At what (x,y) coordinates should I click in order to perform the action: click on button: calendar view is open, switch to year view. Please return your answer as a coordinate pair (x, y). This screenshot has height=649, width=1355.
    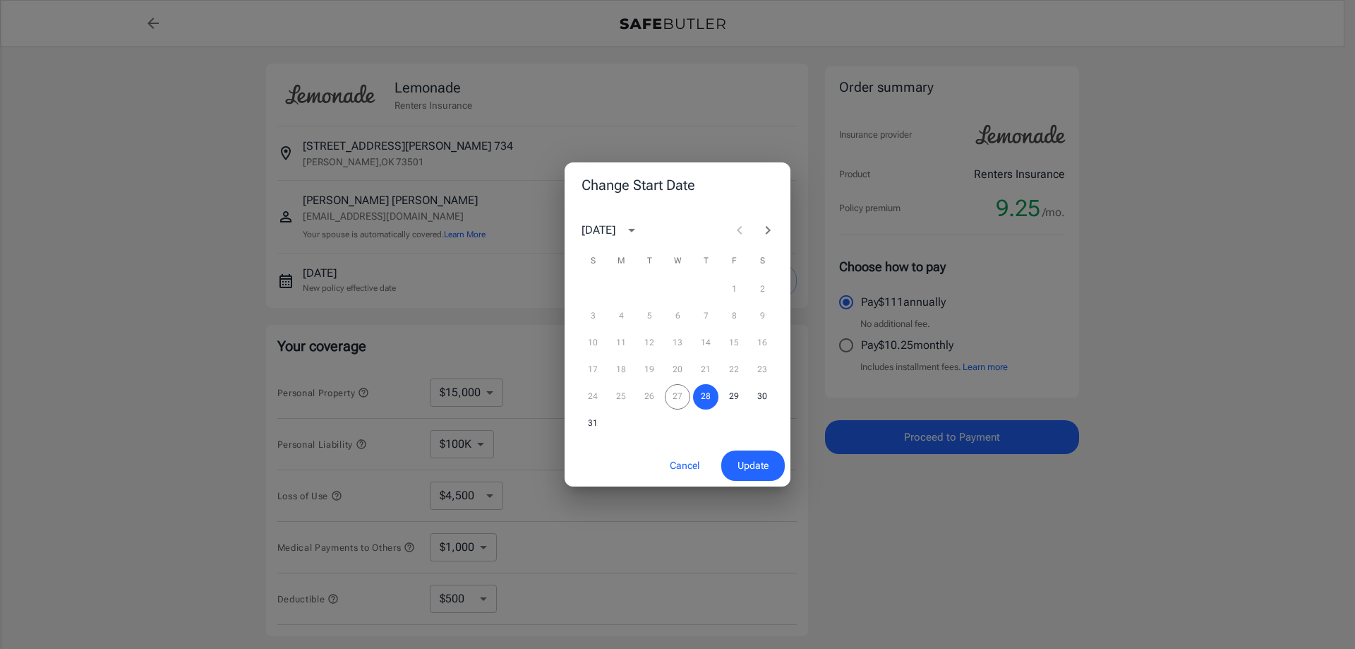
    Looking at the image, I should click on (632, 230).